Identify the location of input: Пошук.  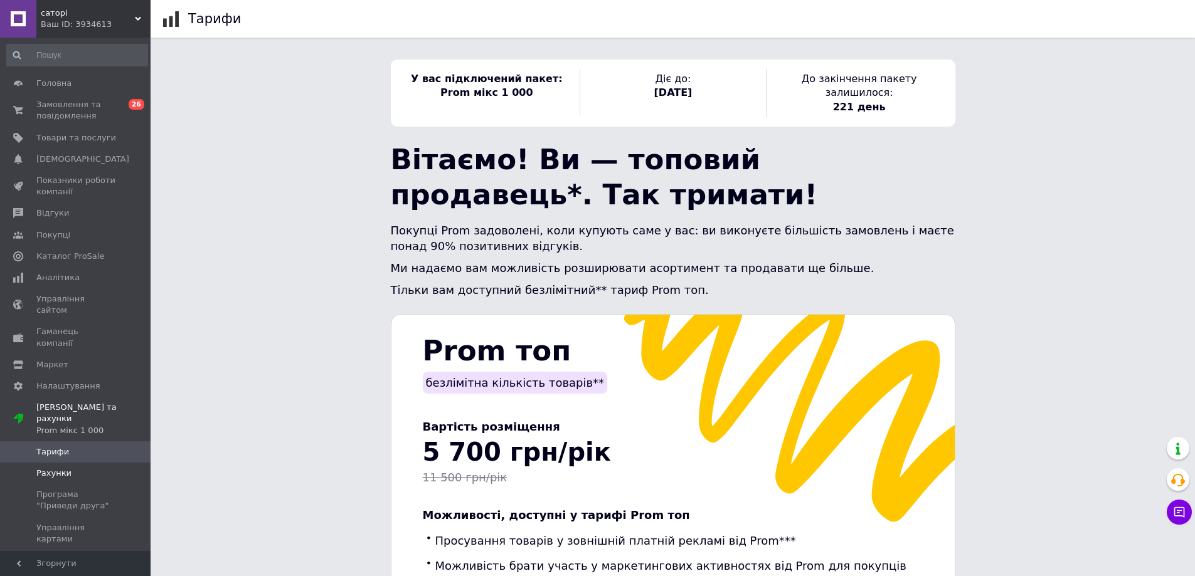
(77, 55).